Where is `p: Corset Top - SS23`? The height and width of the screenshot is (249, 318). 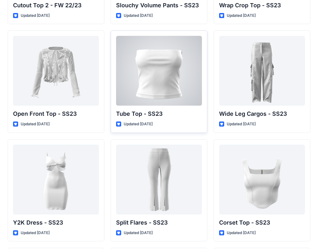 p: Corset Top - SS23 is located at coordinates (262, 223).